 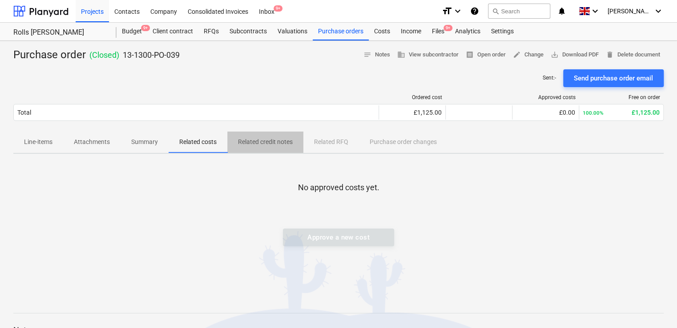 I want to click on a: Analytics, so click(x=468, y=32).